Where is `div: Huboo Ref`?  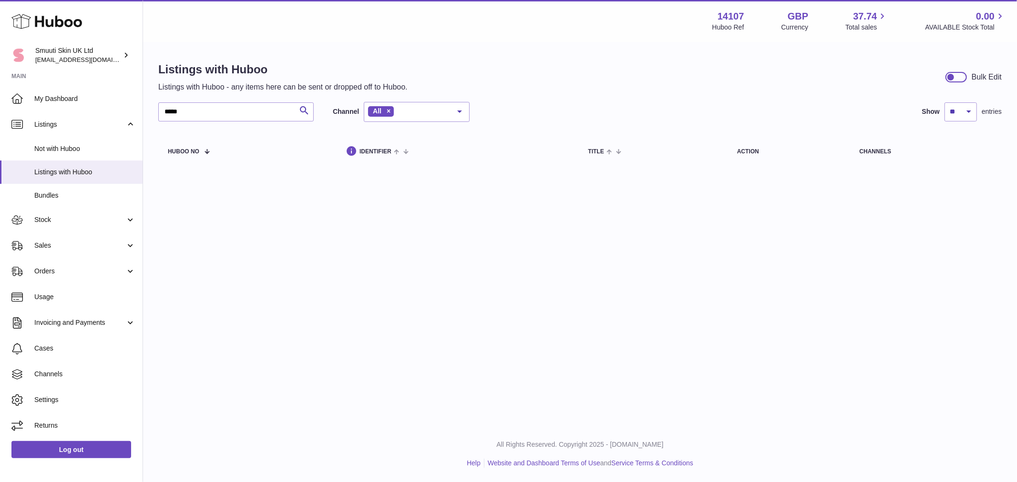 div: Huboo Ref is located at coordinates (728, 27).